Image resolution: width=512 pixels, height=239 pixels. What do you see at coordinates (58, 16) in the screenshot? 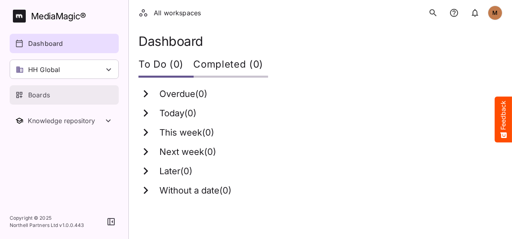
I see `div: MediaMagic ®` at bounding box center [58, 16].